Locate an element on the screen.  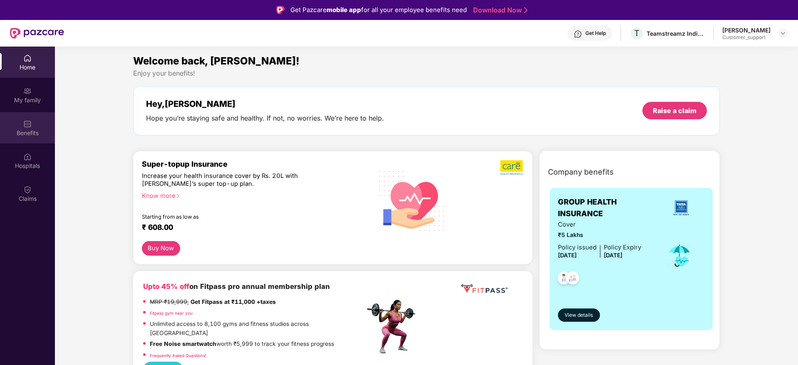
div: Policy Expiry is located at coordinates (622, 247).